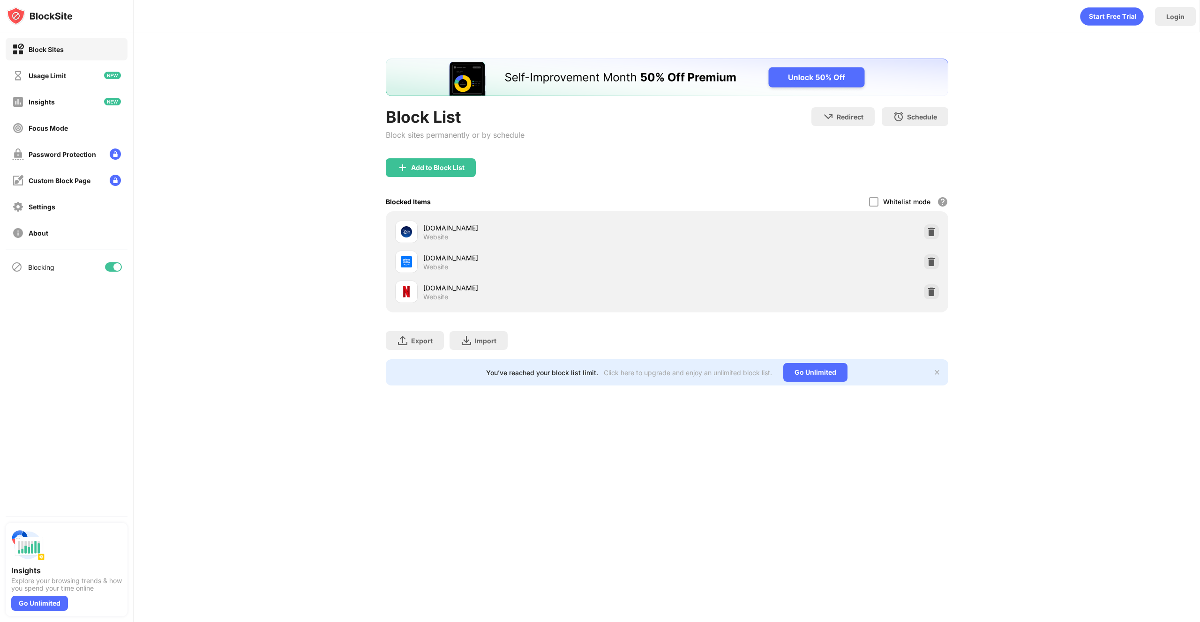 This screenshot has height=622, width=1200. Describe the element at coordinates (17, 267) in the screenshot. I see `img: blocking-icon.svg` at that location.